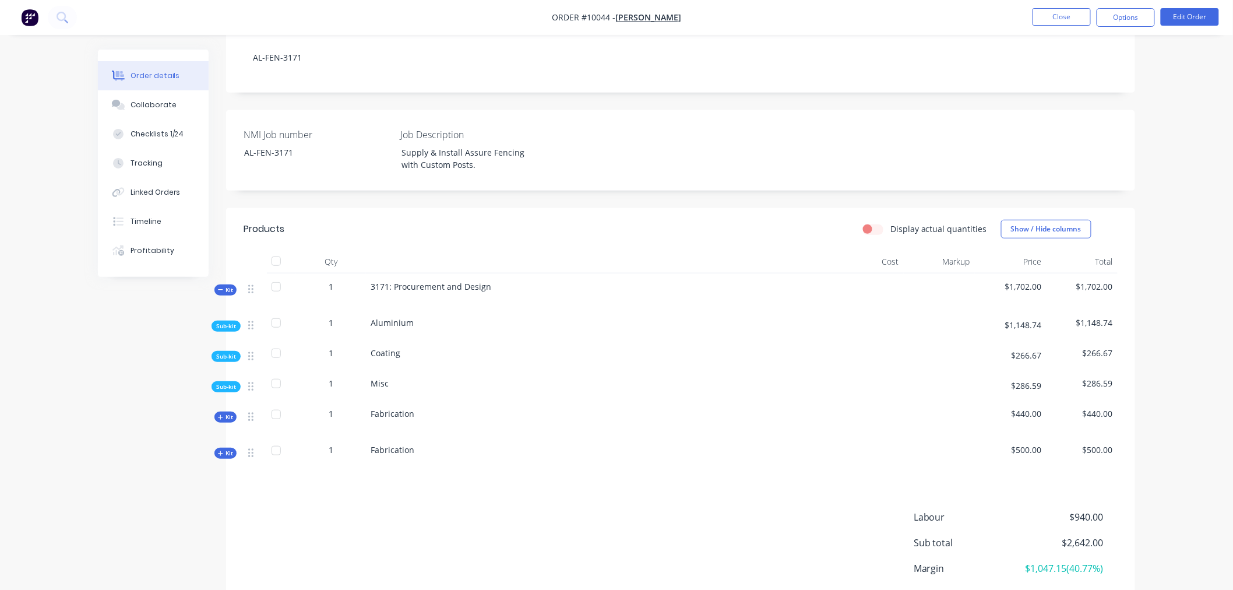  Describe the element at coordinates (153, 221) in the screenshot. I see `button: Timeline` at that location.